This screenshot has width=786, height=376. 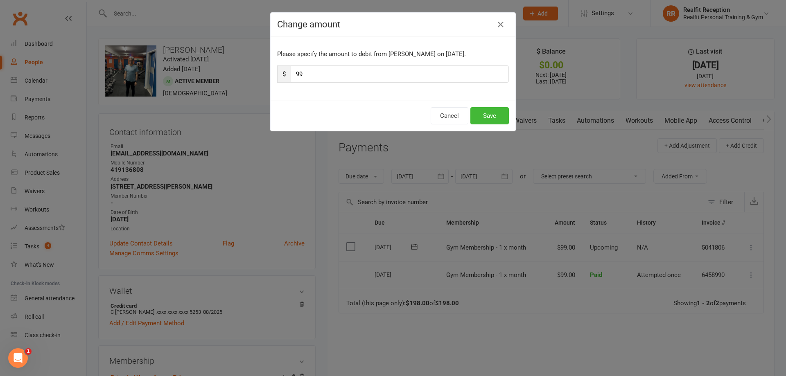 I want to click on h4: Change amount, so click(x=393, y=24).